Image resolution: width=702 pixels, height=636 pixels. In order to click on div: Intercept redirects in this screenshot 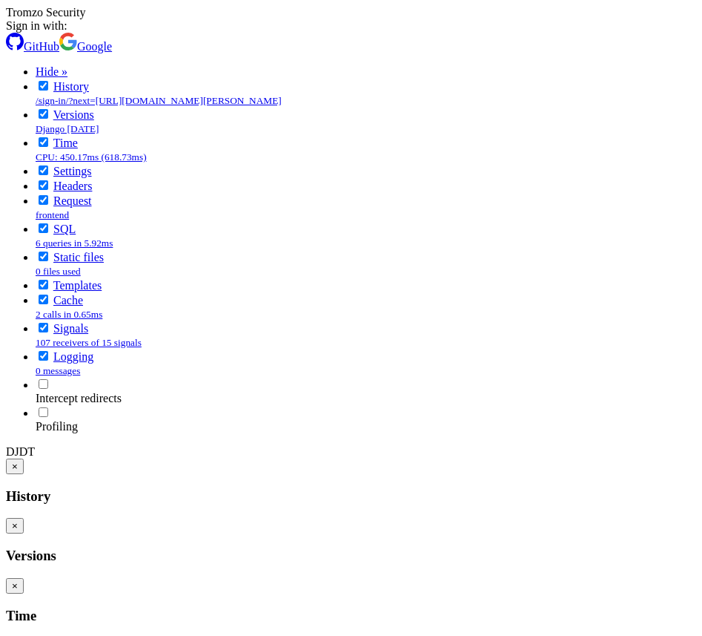, I will do `click(366, 398)`.